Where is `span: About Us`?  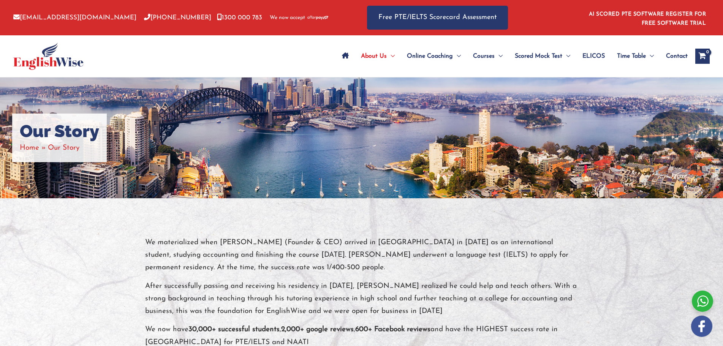 span: About Us is located at coordinates (374, 56).